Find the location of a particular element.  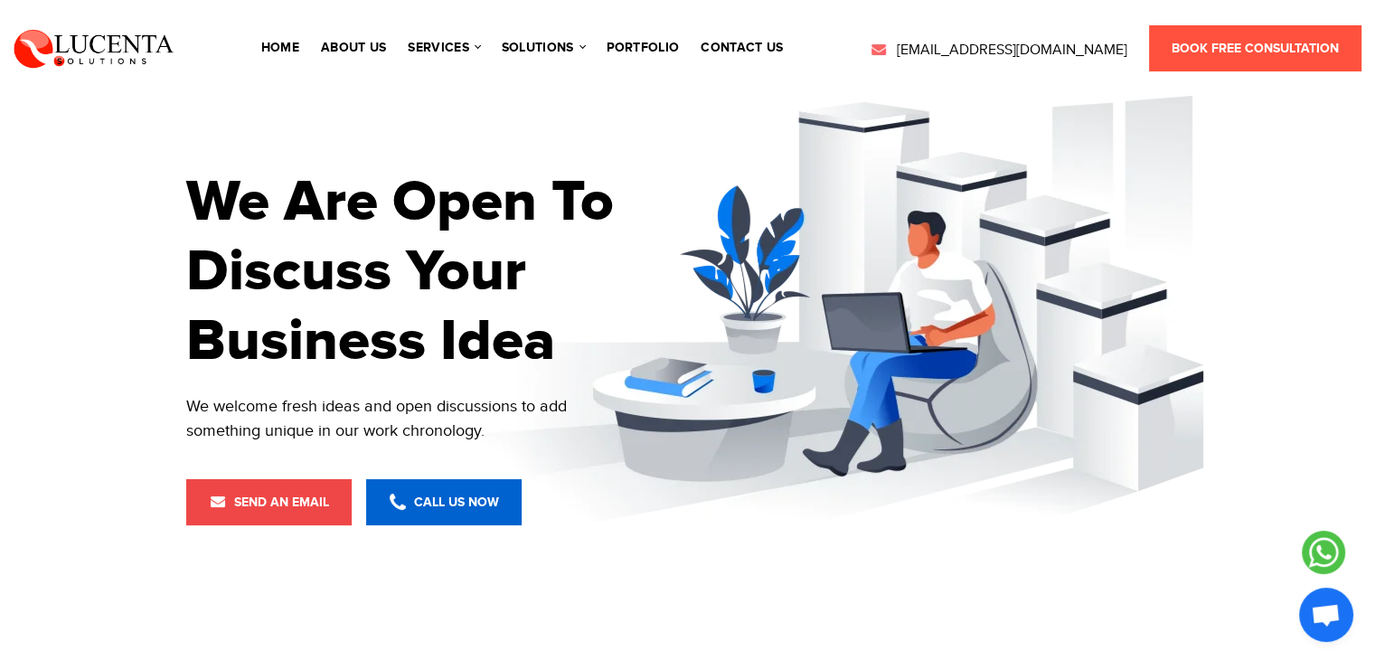

img: Lucenta Solutions is located at coordinates (94, 48).